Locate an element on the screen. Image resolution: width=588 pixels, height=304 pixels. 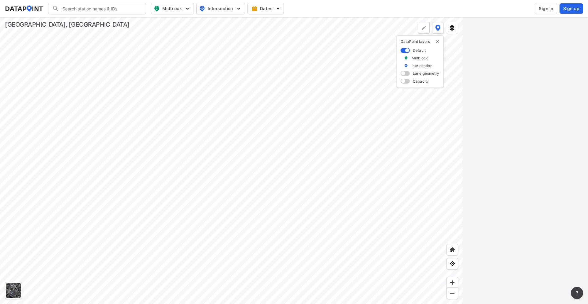
img: +Dz8AAAAASUVORK5CYII= is located at coordinates (424, 28).